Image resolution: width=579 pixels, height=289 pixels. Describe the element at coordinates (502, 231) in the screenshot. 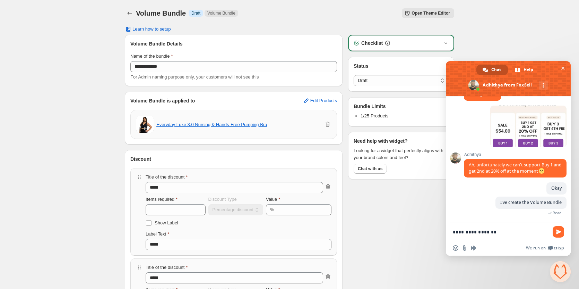

I see `textarea: Compose your message...` at that location.